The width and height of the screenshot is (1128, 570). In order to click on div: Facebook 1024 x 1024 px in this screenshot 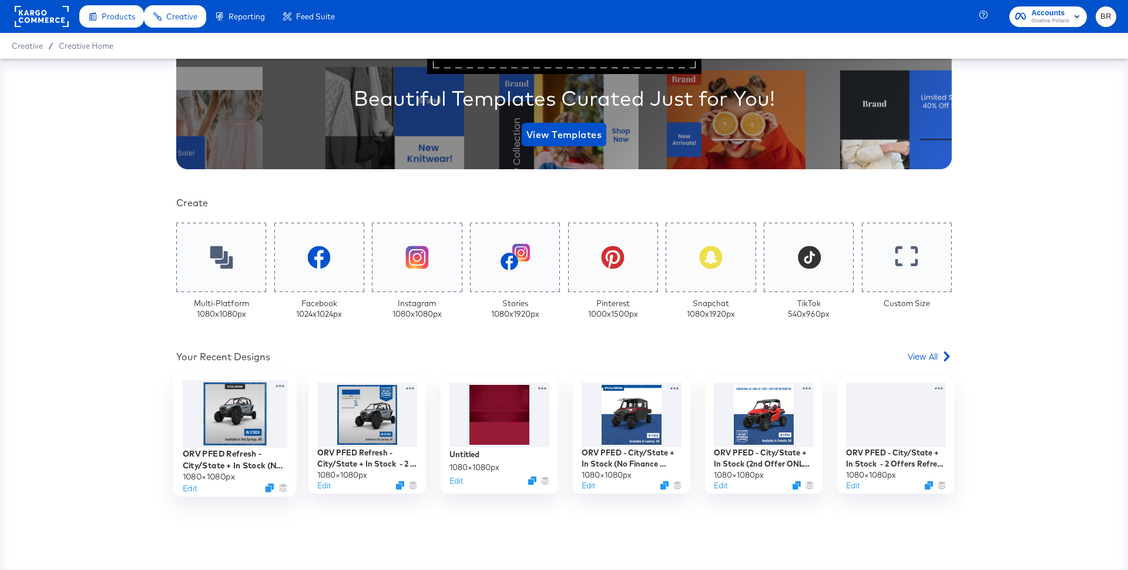, I will do `click(319, 308)`.